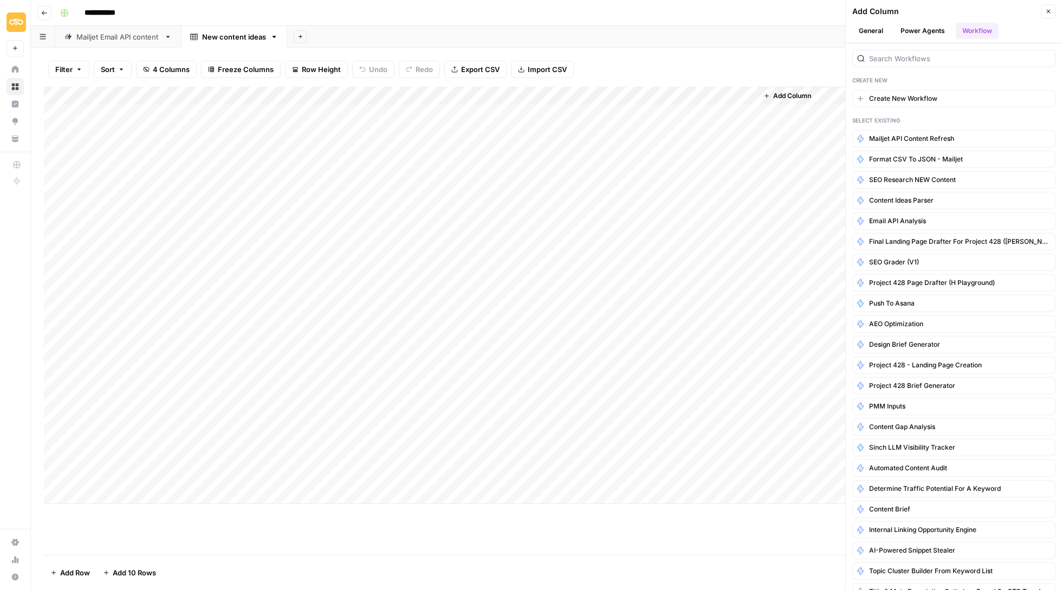 The height and width of the screenshot is (590, 1062). What do you see at coordinates (953, 550) in the screenshot?
I see `button: AI-Powered Snippet Stealer` at bounding box center [953, 550].